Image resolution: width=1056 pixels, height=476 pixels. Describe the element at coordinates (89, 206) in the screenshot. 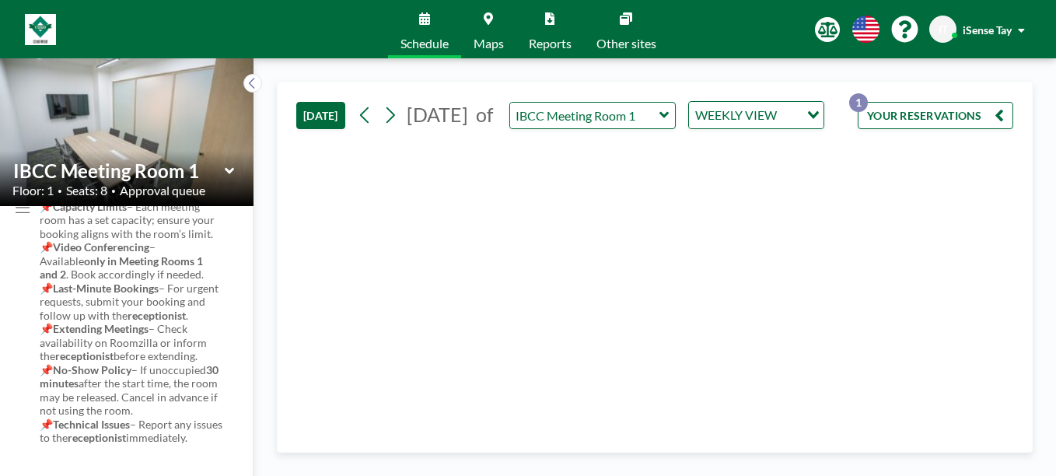

I see `strong: Capacity Limits` at that location.